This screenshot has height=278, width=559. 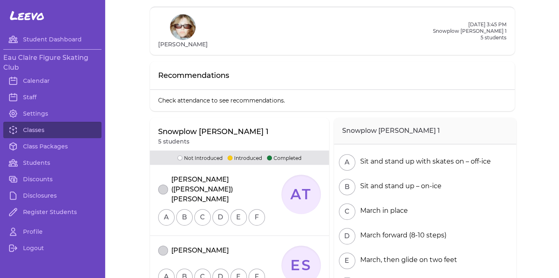 I want to click on span: Leevo, so click(x=27, y=16).